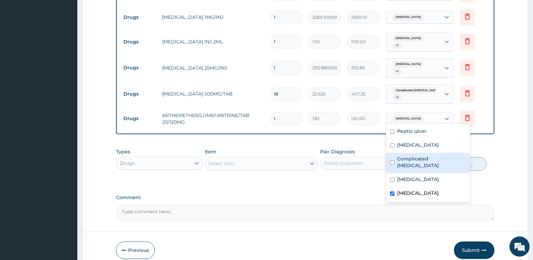  I want to click on label: Types, so click(123, 152).